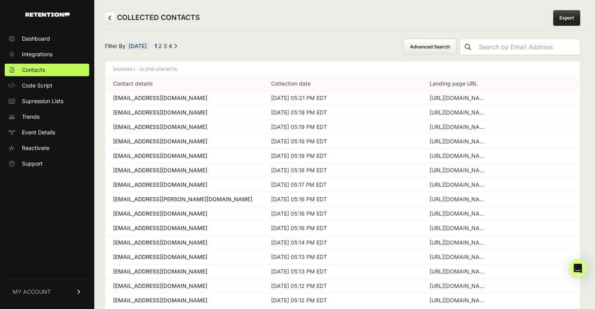 The height and width of the screenshot is (309, 595). Describe the element at coordinates (459, 286) in the screenshot. I see `div: https://www.advancedbionutritionals.com/DS24/Advanced-Memory/Secret-Of-A-Brain/vSL-V1.htm` at that location.